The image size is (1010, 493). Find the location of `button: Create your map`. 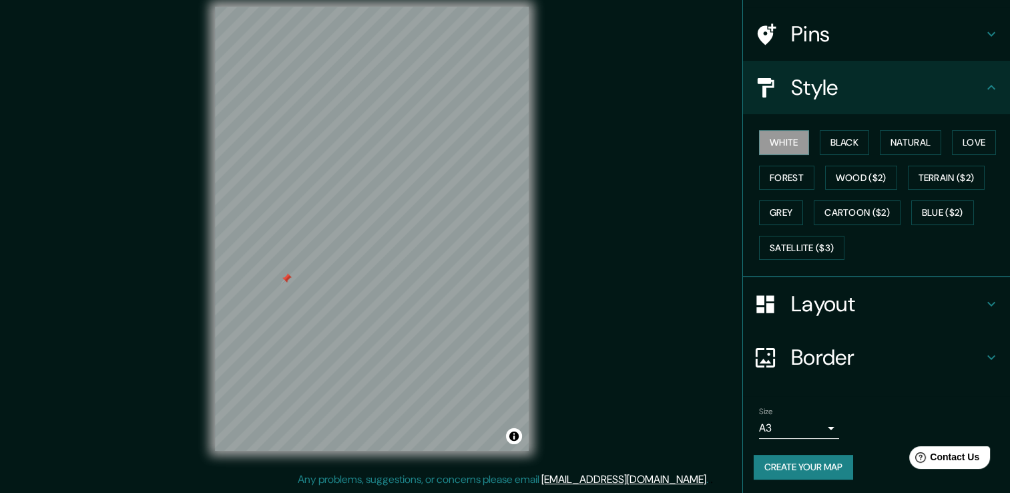

button: Create your map is located at coordinates (803, 467).